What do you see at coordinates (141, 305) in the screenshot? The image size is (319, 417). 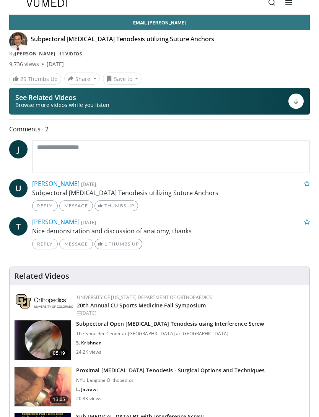 I see `a: 20th Annual CU Sports Medicine Fall Symposium` at bounding box center [141, 305].